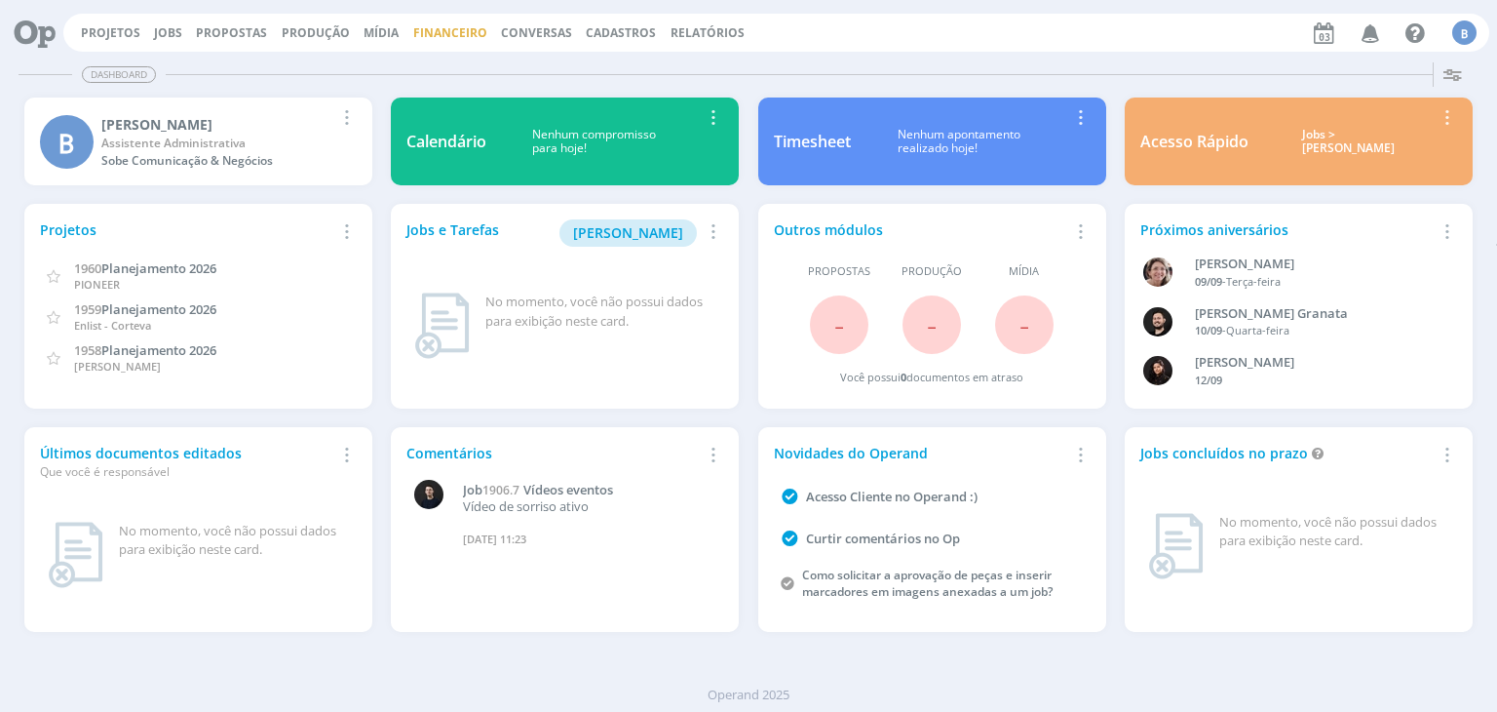 The height and width of the screenshot is (712, 1497). Describe the element at coordinates (588, 507) in the screenshot. I see `p: Vídeo de sorriso ativo` at that location.